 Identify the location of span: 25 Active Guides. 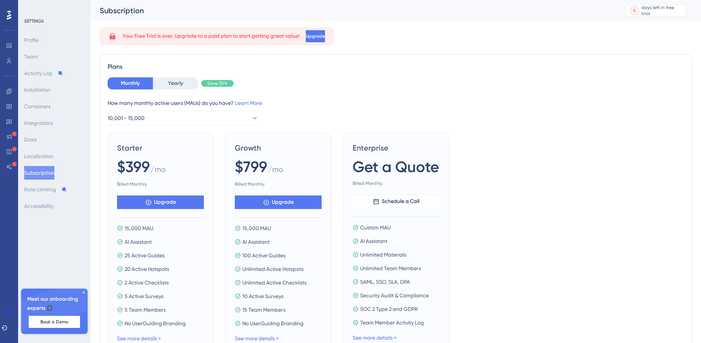
(145, 255).